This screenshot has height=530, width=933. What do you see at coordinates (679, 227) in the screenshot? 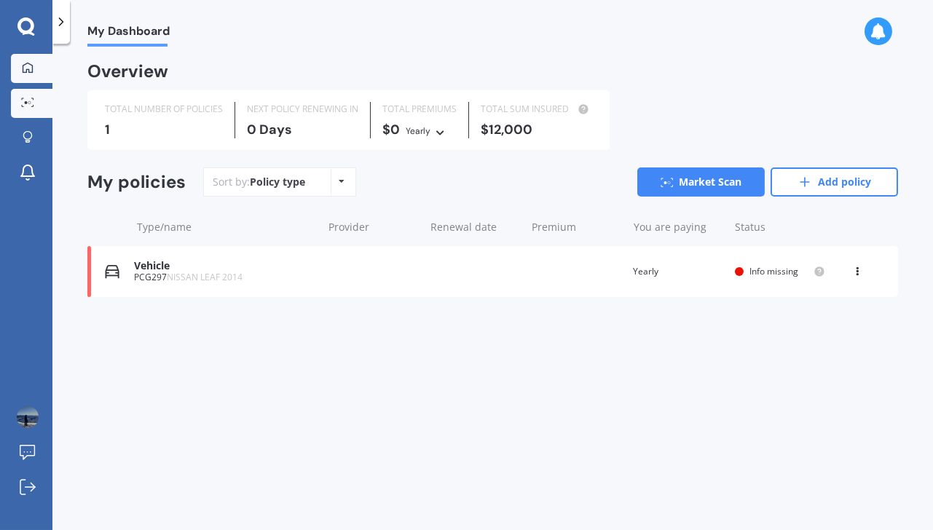
I see `div: You are paying` at bounding box center [679, 227].